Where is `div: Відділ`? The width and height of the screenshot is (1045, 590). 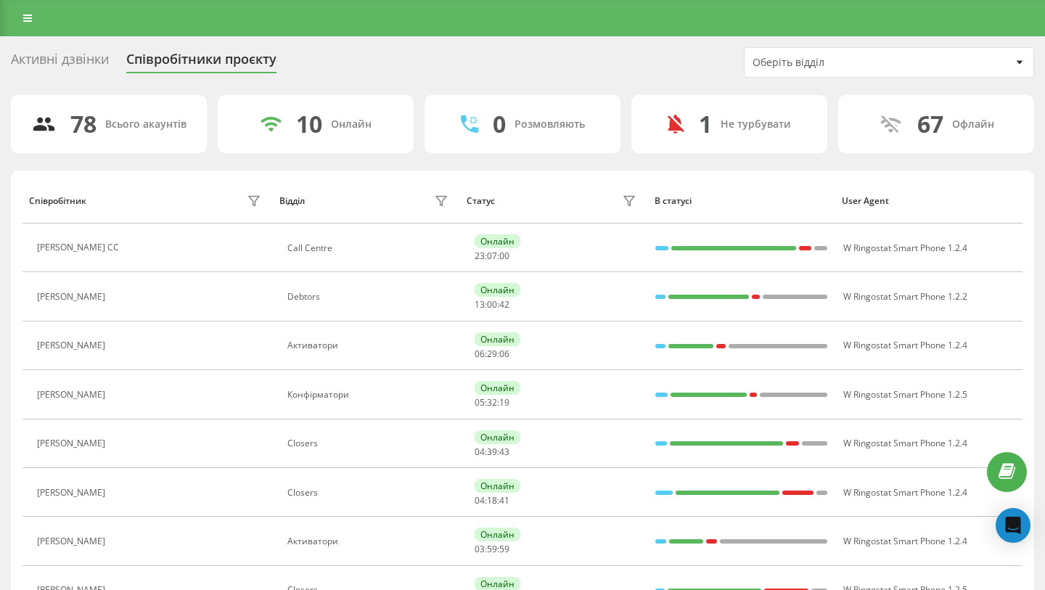
div: Відділ is located at coordinates (292, 201).